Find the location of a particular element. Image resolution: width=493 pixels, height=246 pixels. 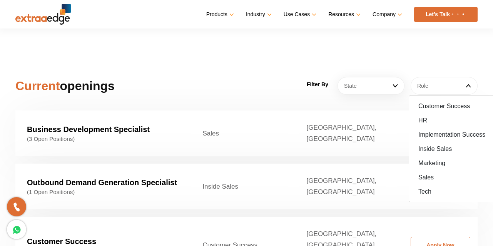

a: Company is located at coordinates (387, 14).